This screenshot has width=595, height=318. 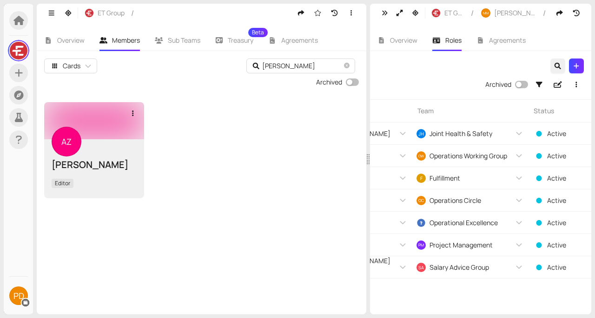 I want to click on span: Editor, so click(x=62, y=184).